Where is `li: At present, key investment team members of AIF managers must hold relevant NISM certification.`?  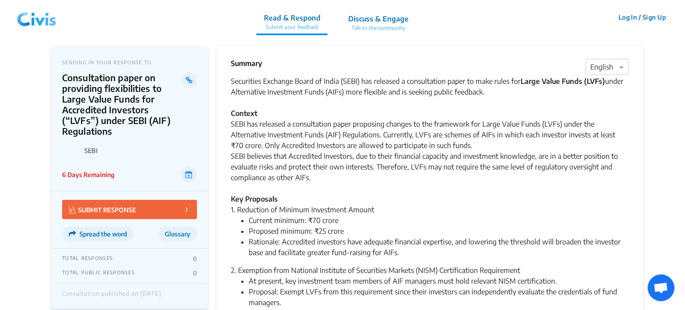 li: At present, key investment team members of AIF managers must hold relevant NISM certification. is located at coordinates (438, 281).